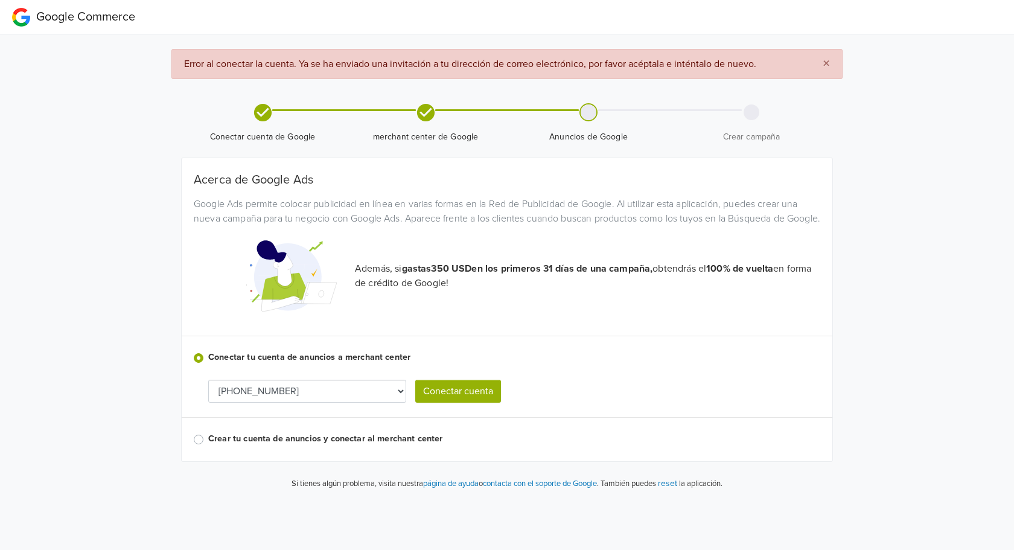 The height and width of the screenshot is (550, 1014). I want to click on p: Si tienes algún problema, visita nuestra o ., so click(445, 484).